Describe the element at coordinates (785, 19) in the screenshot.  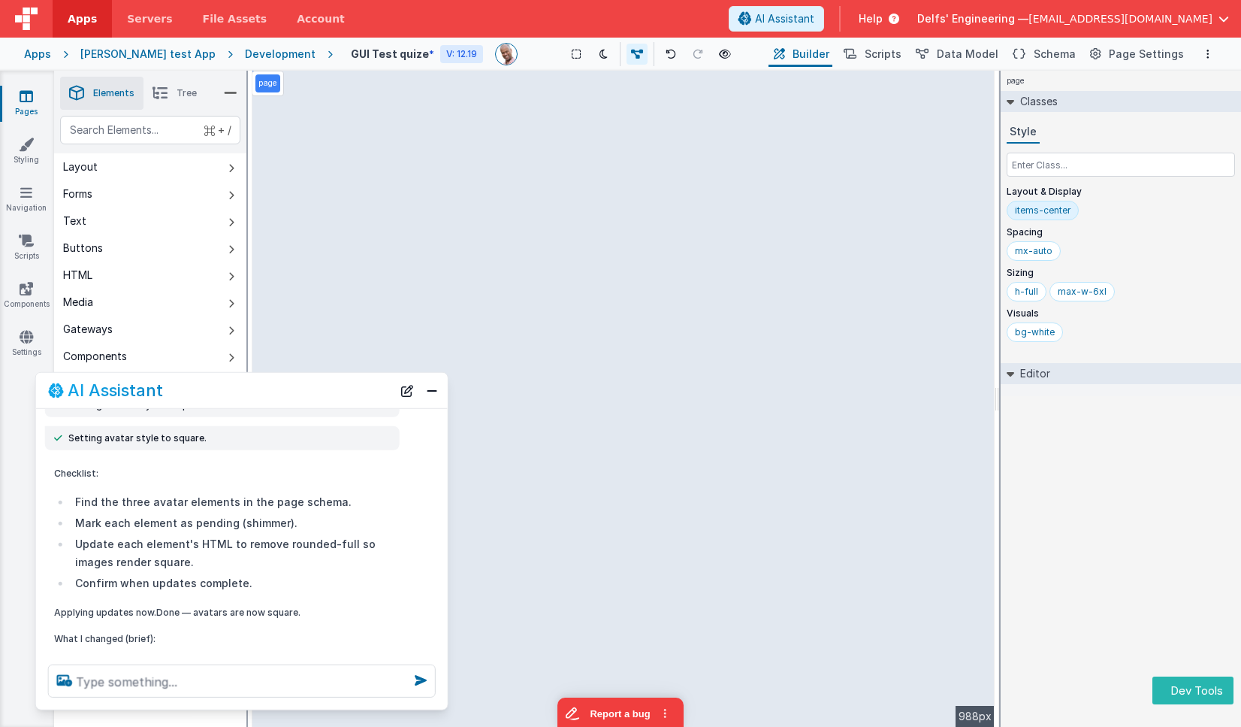
I see `span: AI Assistant` at that location.